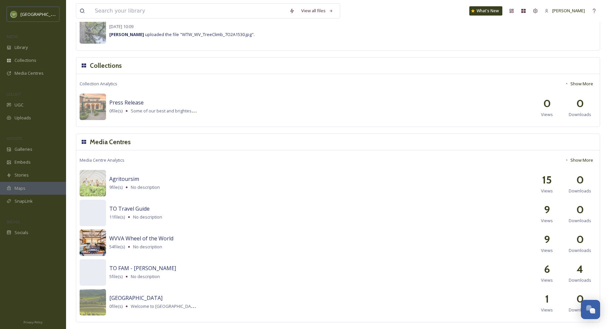 This screenshot has width=610, height=329. Describe the element at coordinates (189, 11) in the screenshot. I see `input: Search your library` at that location.